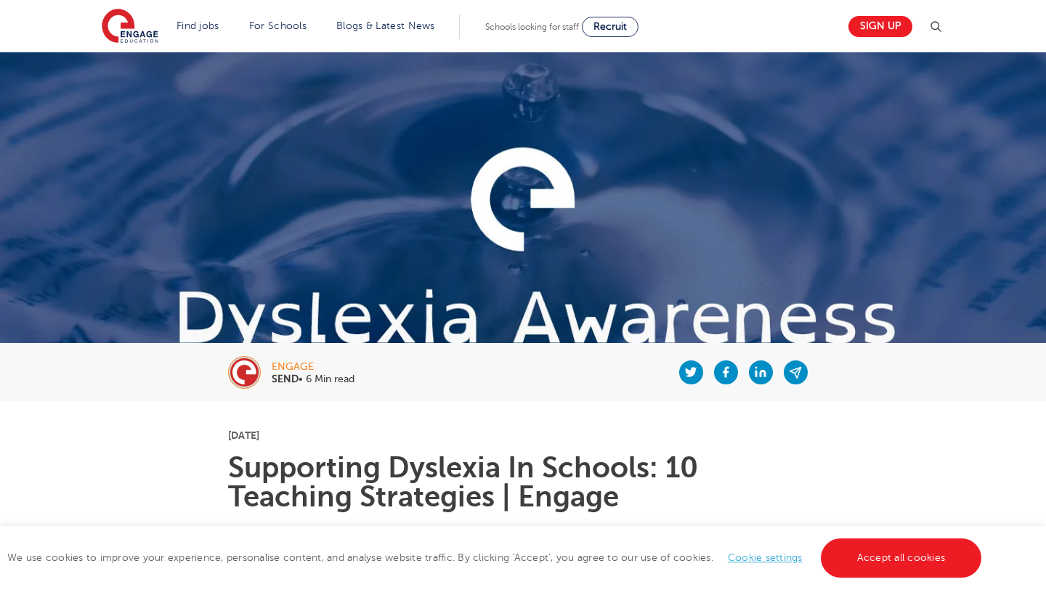 The image size is (1046, 590). Describe the element at coordinates (130, 27) in the screenshot. I see `img: Engage Education` at that location.